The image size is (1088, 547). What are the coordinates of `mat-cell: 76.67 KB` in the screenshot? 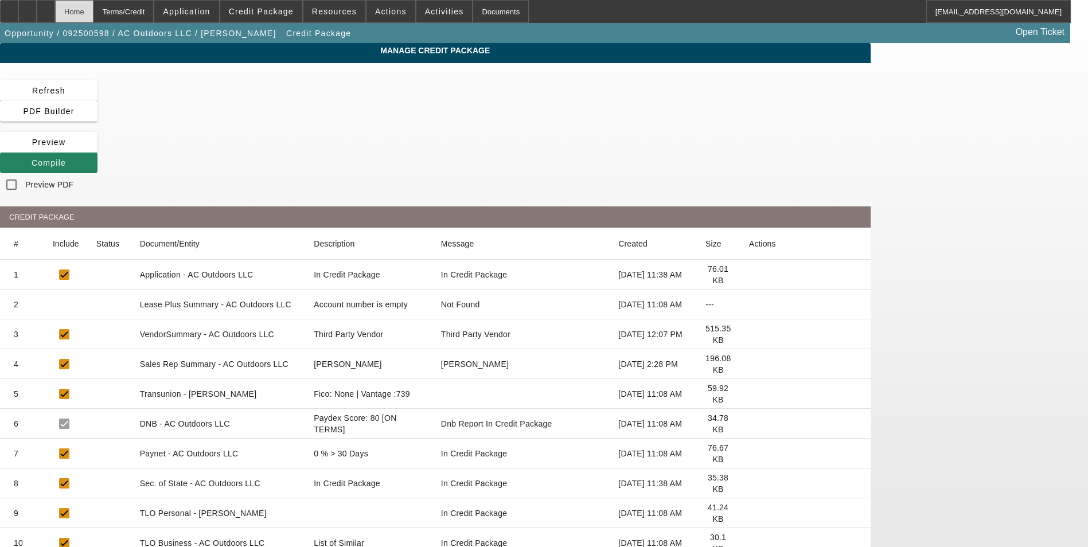 It's located at (718, 454).